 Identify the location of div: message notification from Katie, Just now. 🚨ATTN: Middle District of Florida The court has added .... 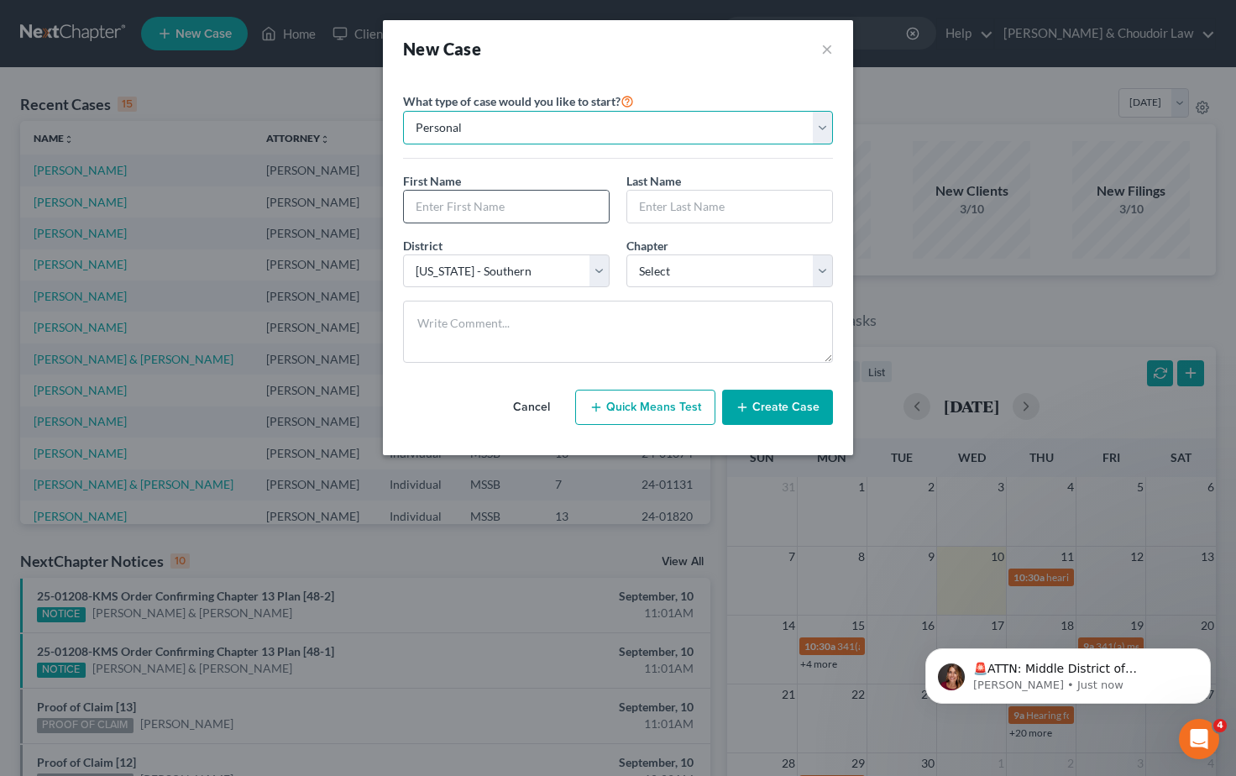
(168, 63).